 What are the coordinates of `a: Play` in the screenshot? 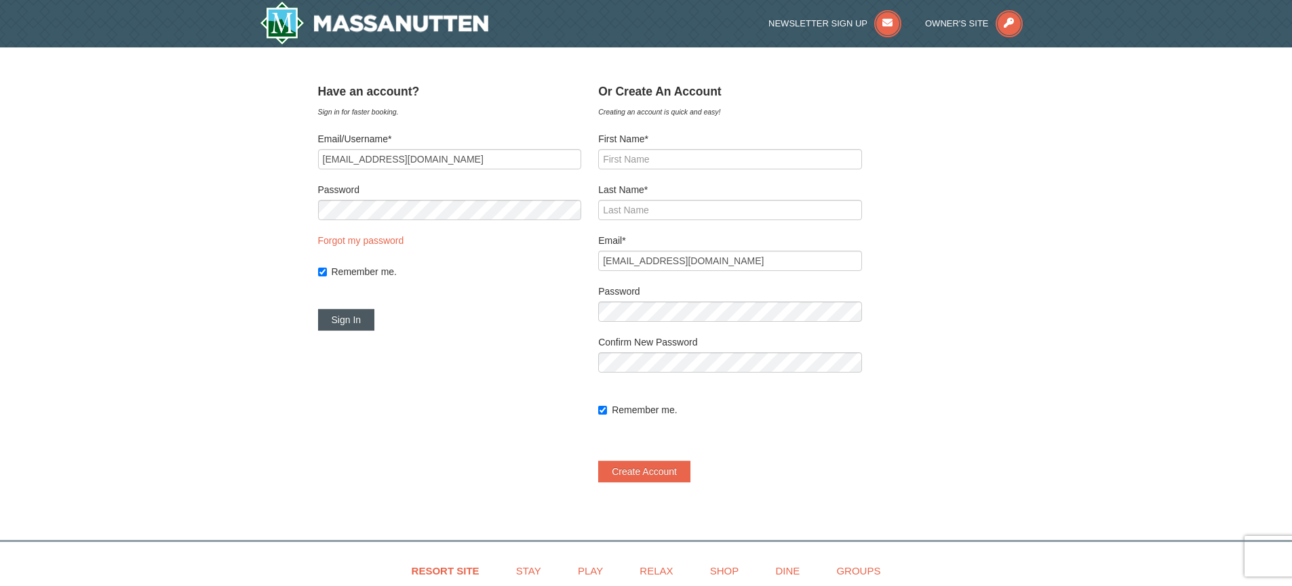 It's located at (590, 571).